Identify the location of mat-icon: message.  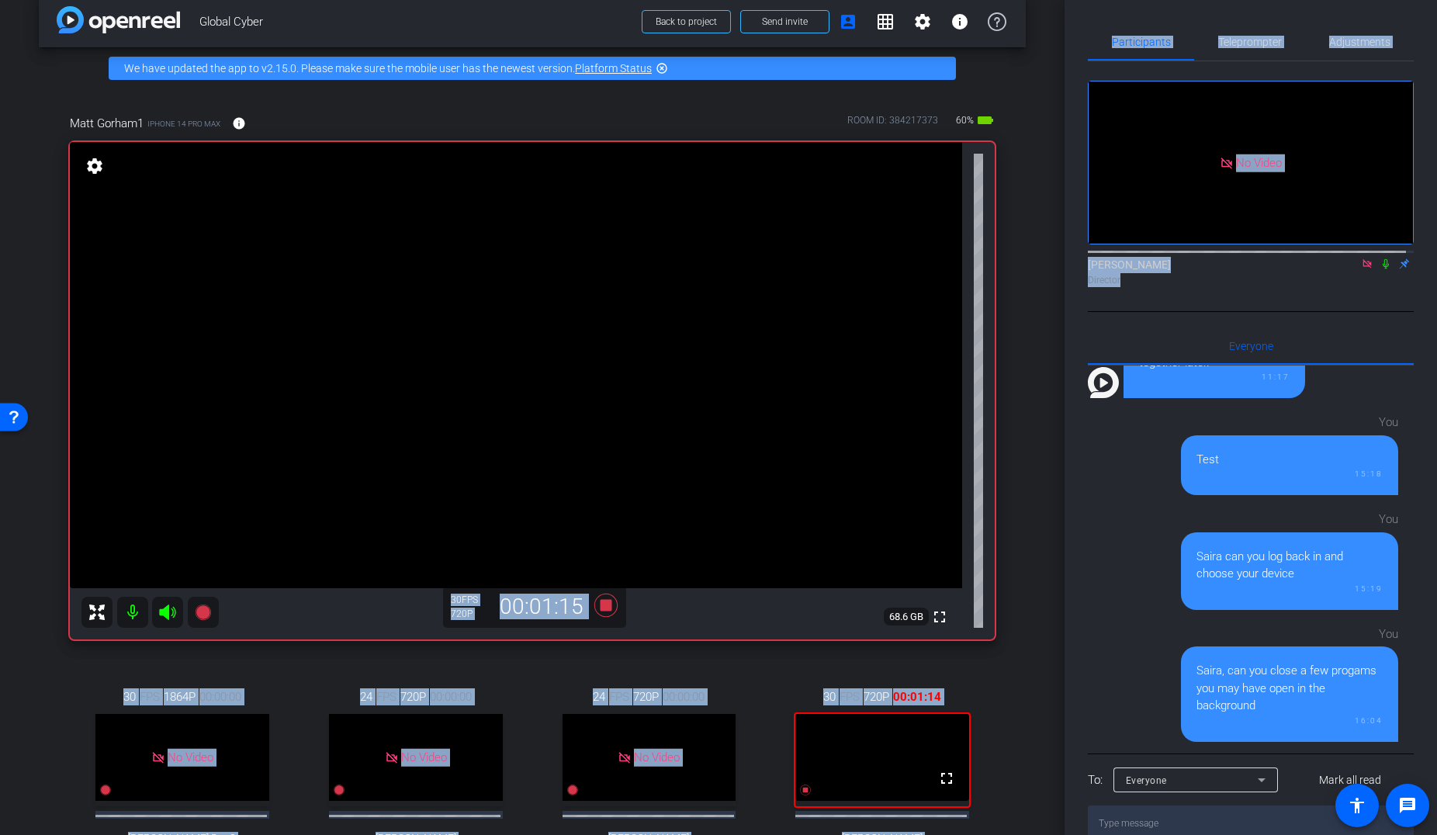
(1407, 805).